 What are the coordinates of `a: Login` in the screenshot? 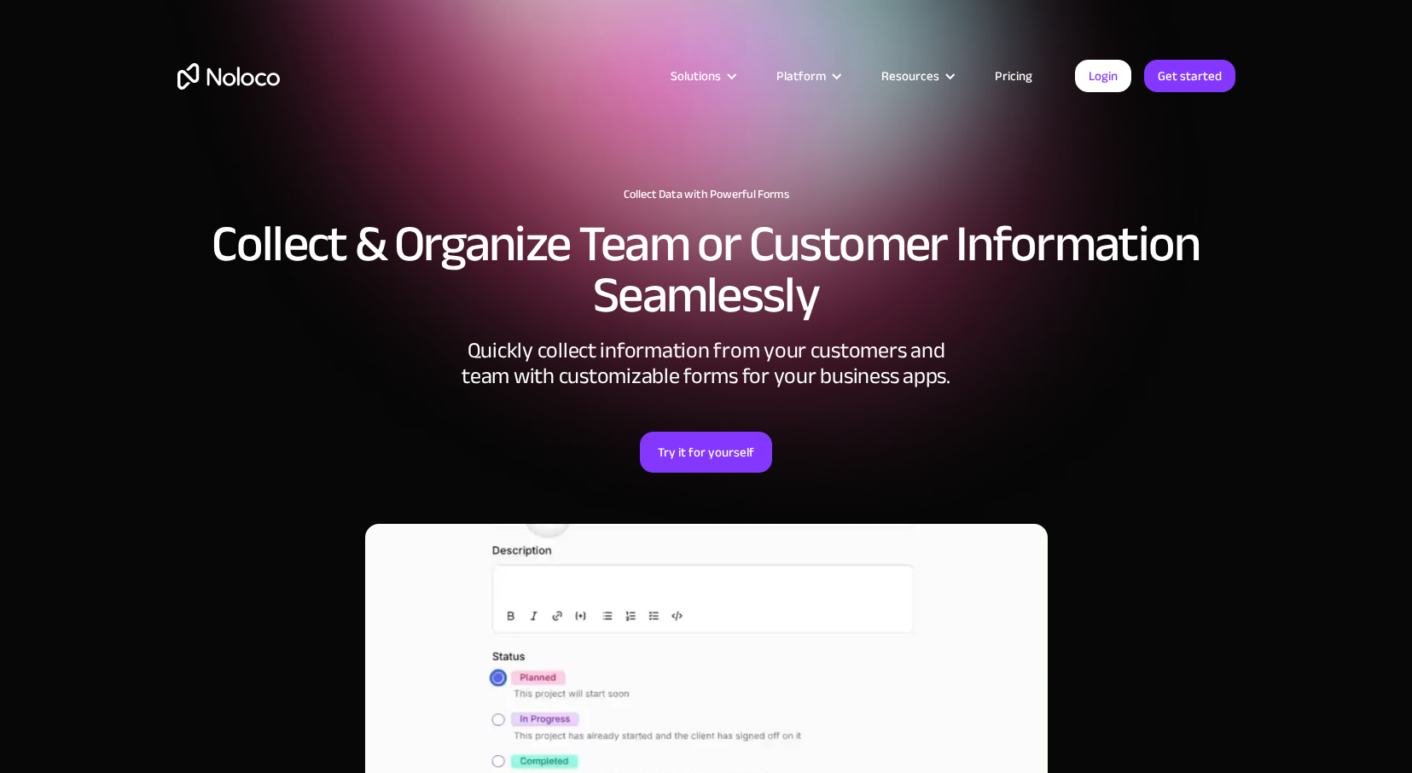 It's located at (1103, 76).